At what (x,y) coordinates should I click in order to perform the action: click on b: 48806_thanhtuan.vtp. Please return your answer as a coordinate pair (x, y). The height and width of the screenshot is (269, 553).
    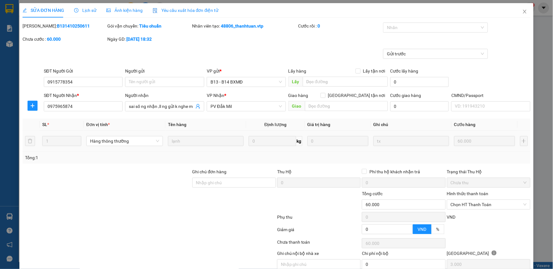
    Looking at the image, I should click on (242, 26).